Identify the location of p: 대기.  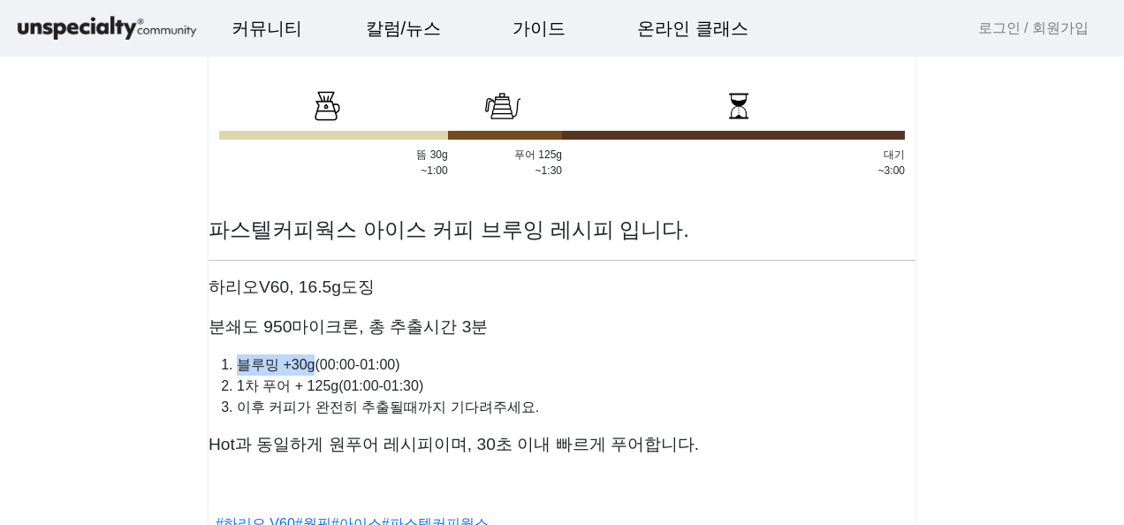
(733, 155).